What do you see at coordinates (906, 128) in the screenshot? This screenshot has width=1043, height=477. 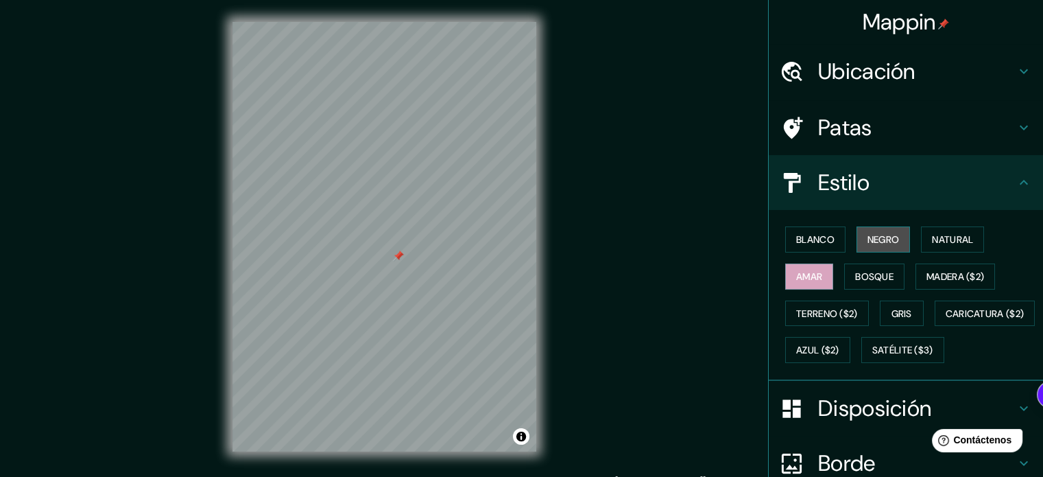 I see `div: Patas` at bounding box center [906, 128].